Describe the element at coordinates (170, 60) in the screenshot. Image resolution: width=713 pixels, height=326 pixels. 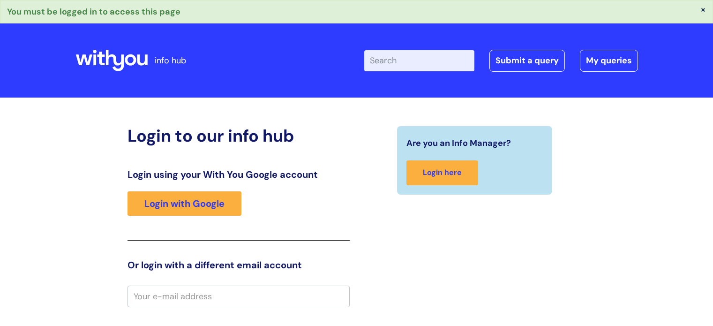
I see `p: info hub` at that location.